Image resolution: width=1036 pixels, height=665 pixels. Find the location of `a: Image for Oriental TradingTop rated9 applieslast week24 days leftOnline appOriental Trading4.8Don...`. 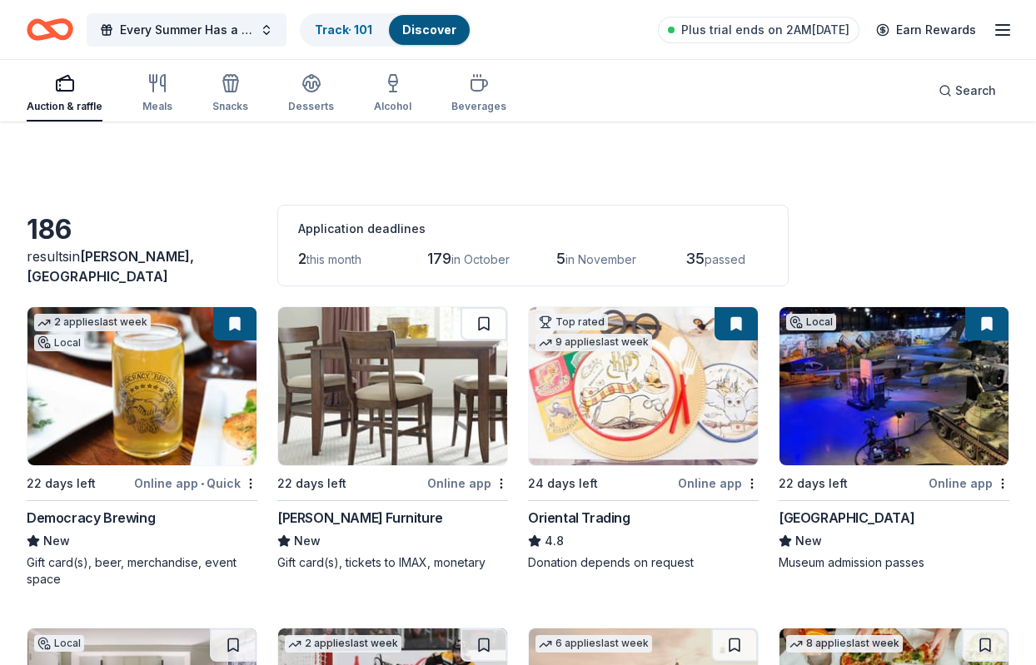

a: Image for Oriental TradingTop rated9 applieslast week24 days leftOnline appOriental Trading4.8Don... is located at coordinates (643, 439).